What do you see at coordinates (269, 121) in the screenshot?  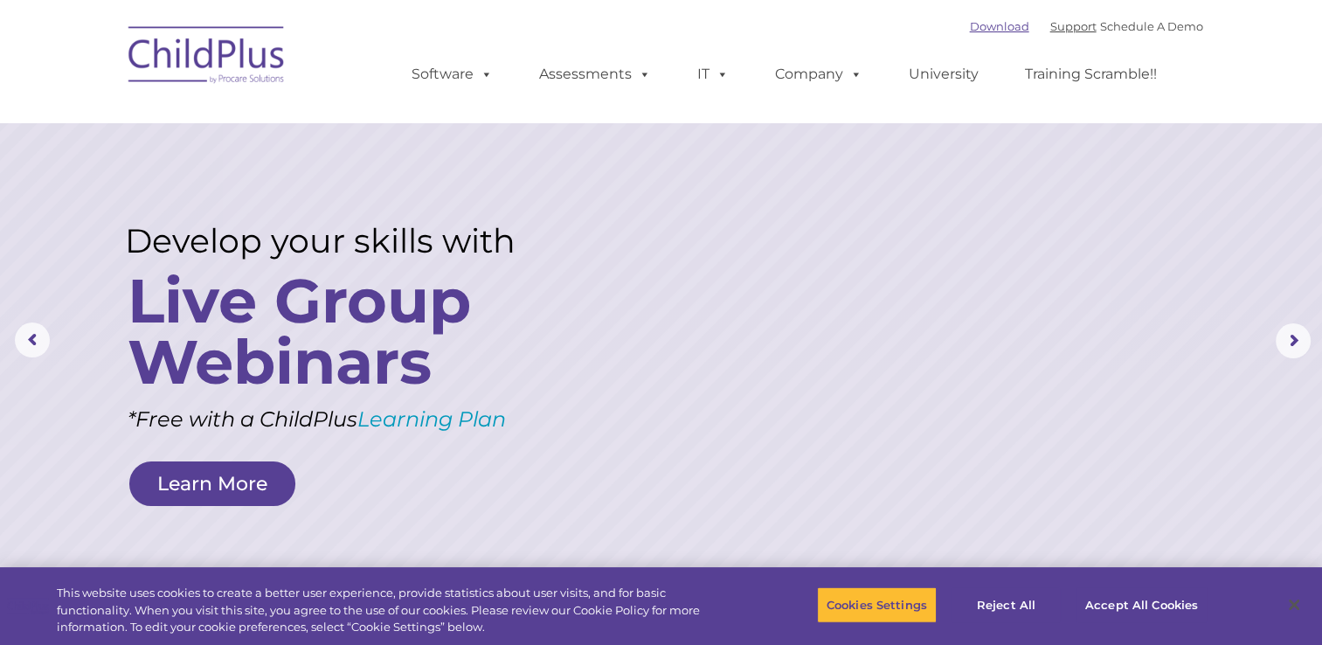 I see `span: Last name` at bounding box center [269, 121].